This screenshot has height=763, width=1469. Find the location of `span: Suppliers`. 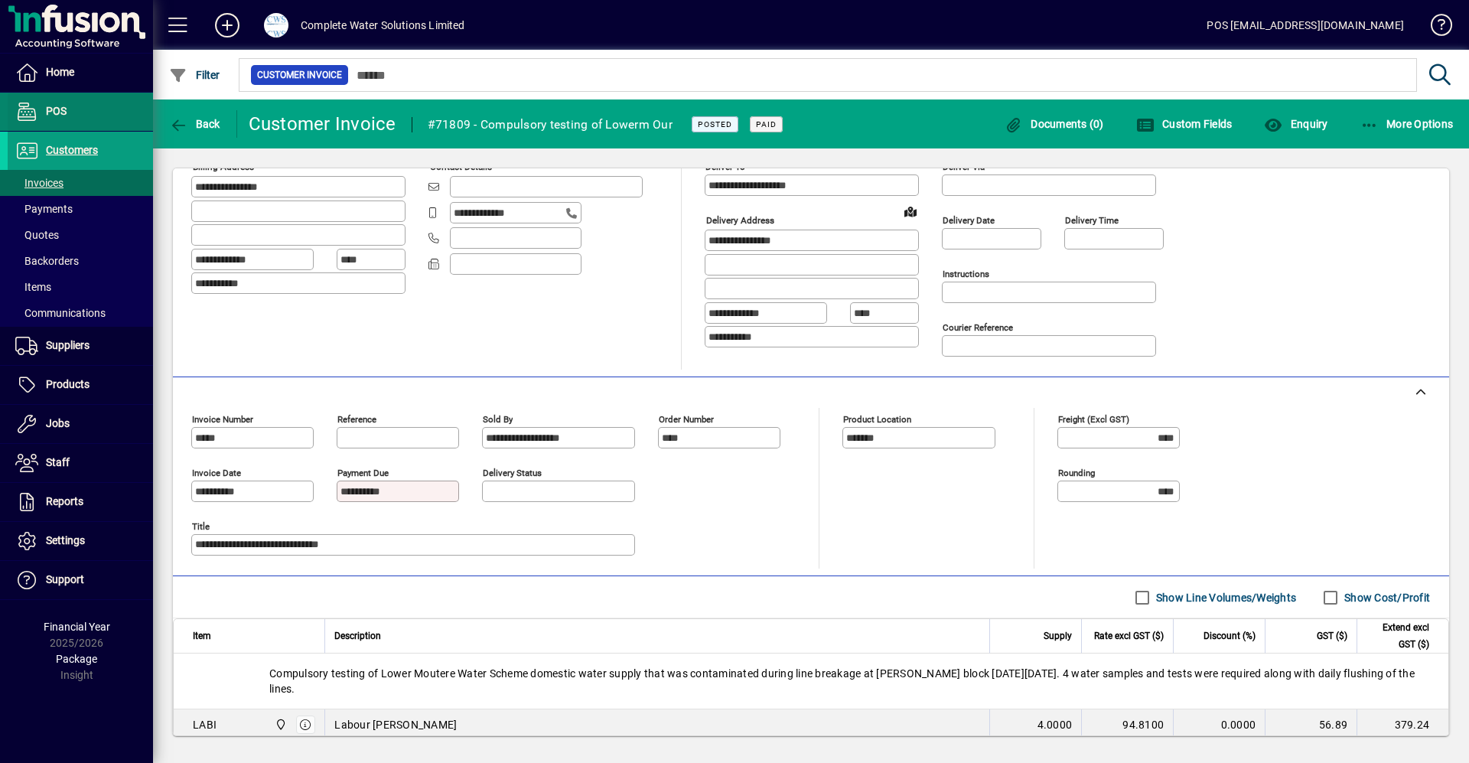

span: Suppliers is located at coordinates (67, 345).